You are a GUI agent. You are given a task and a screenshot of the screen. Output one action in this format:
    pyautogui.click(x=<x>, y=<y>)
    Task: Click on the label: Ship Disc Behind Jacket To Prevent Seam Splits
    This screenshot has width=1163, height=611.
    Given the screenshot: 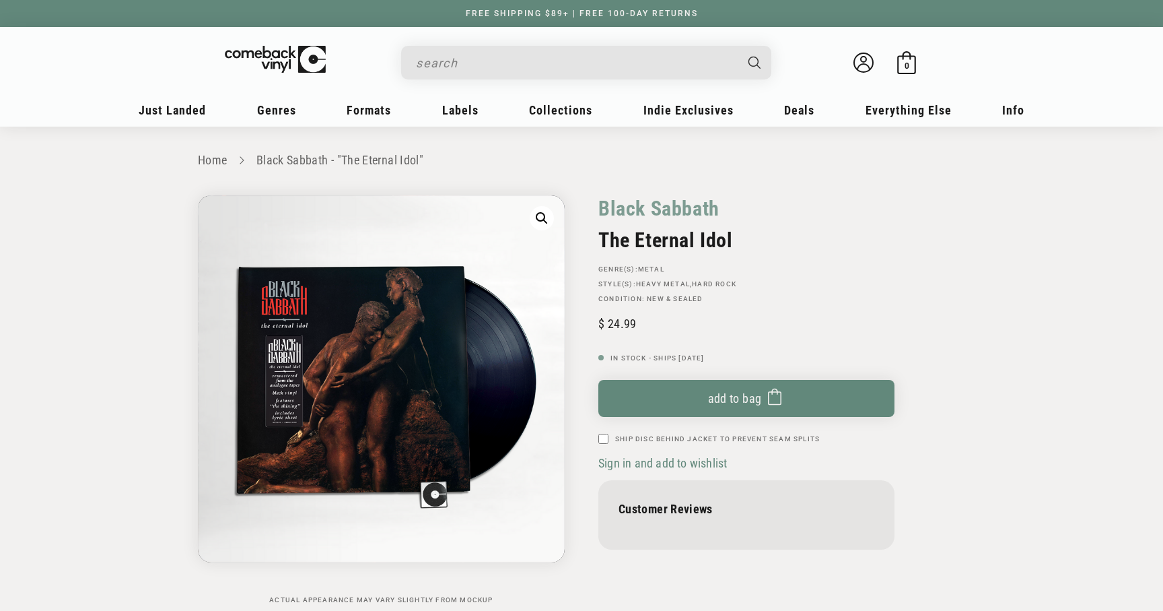 What is the action you would take?
    pyautogui.click(x=718, y=438)
    